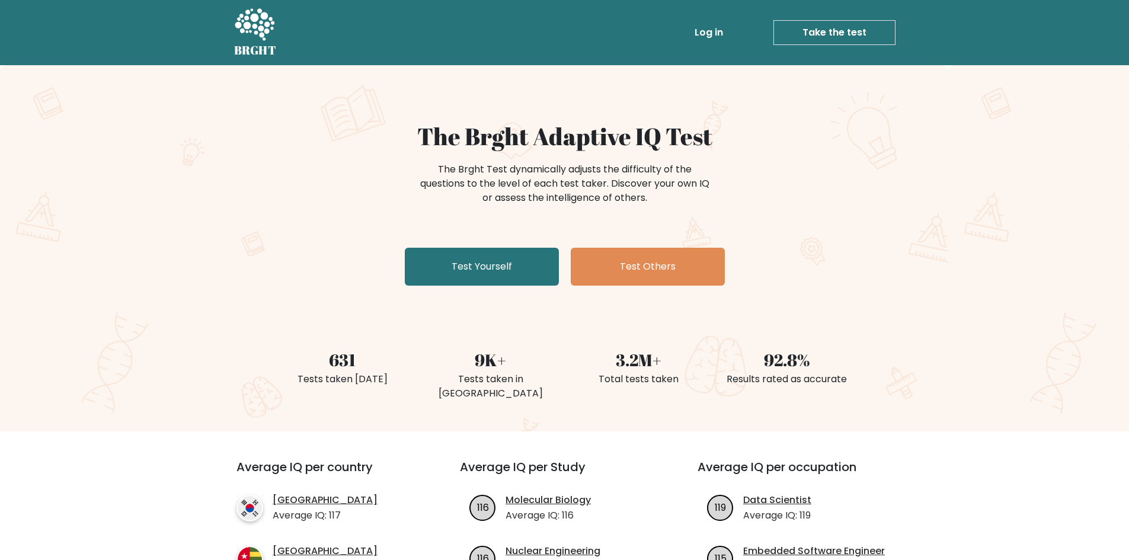  What do you see at coordinates (814, 551) in the screenshot?
I see `a: Embedded Software Engineer` at bounding box center [814, 551].